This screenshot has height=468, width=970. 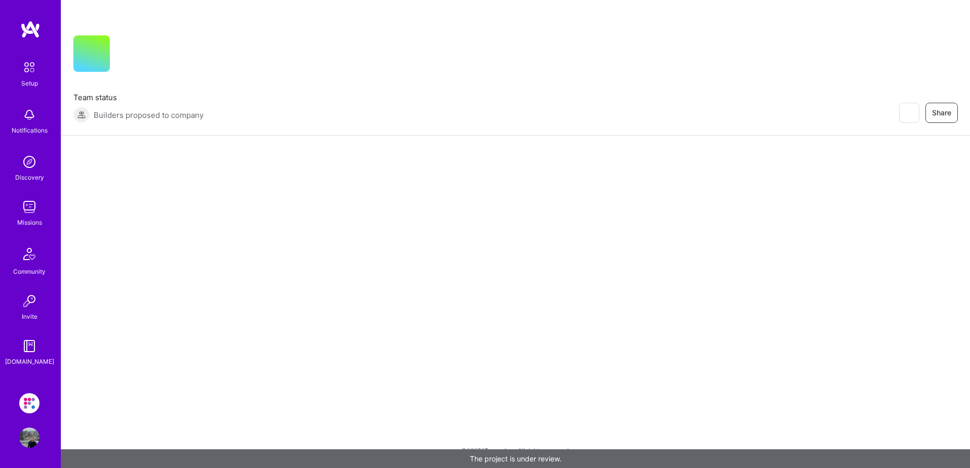 I want to click on div: Discovery, so click(x=29, y=177).